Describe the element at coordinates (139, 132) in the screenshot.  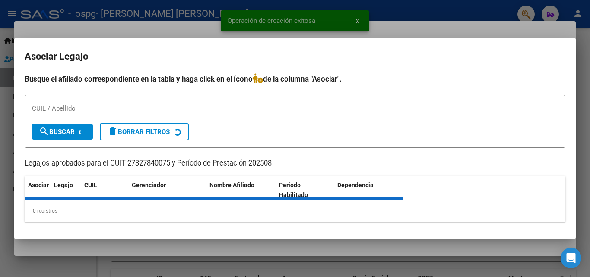
I see `span: Borrar Filtros` at that location.